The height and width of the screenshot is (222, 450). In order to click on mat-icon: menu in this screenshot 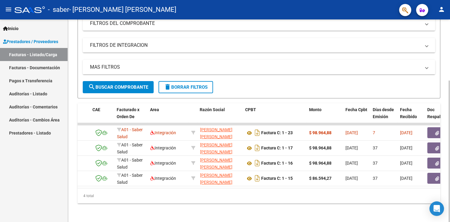, I will do `click(8, 9)`.